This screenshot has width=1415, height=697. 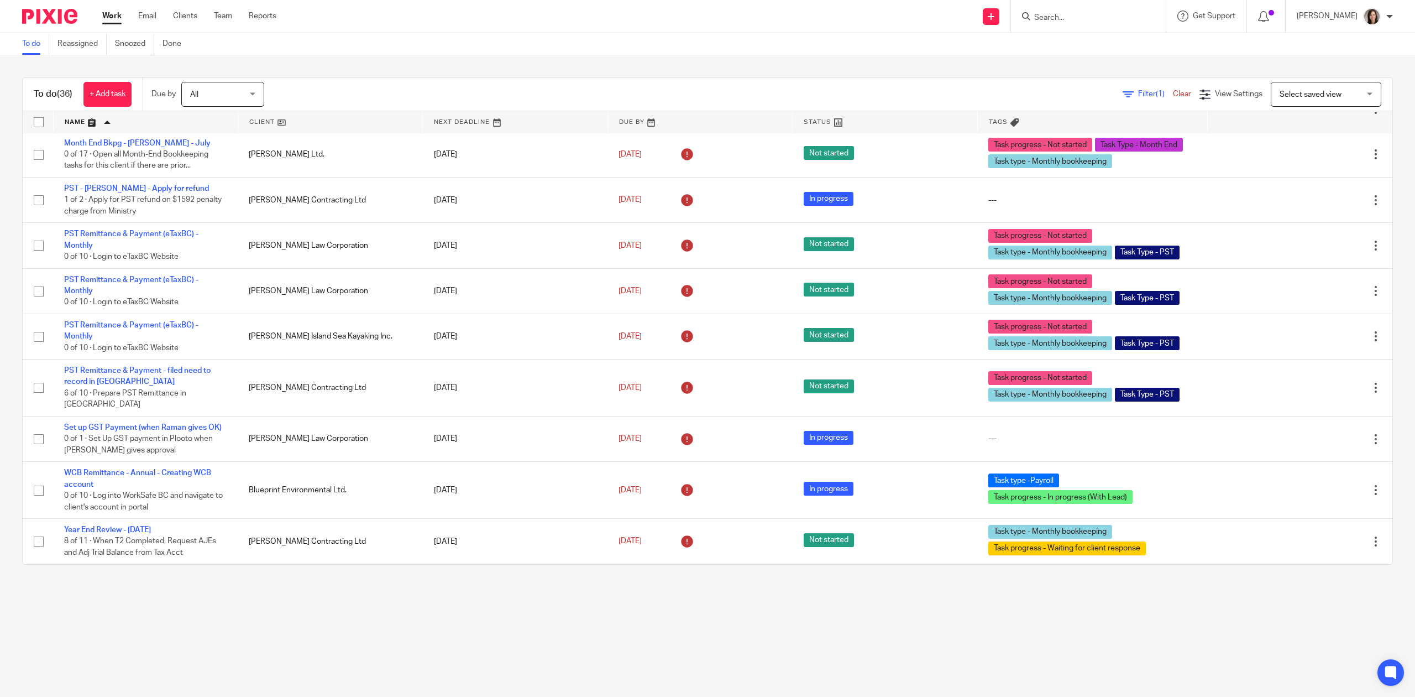 I want to click on a: Email, so click(x=147, y=16).